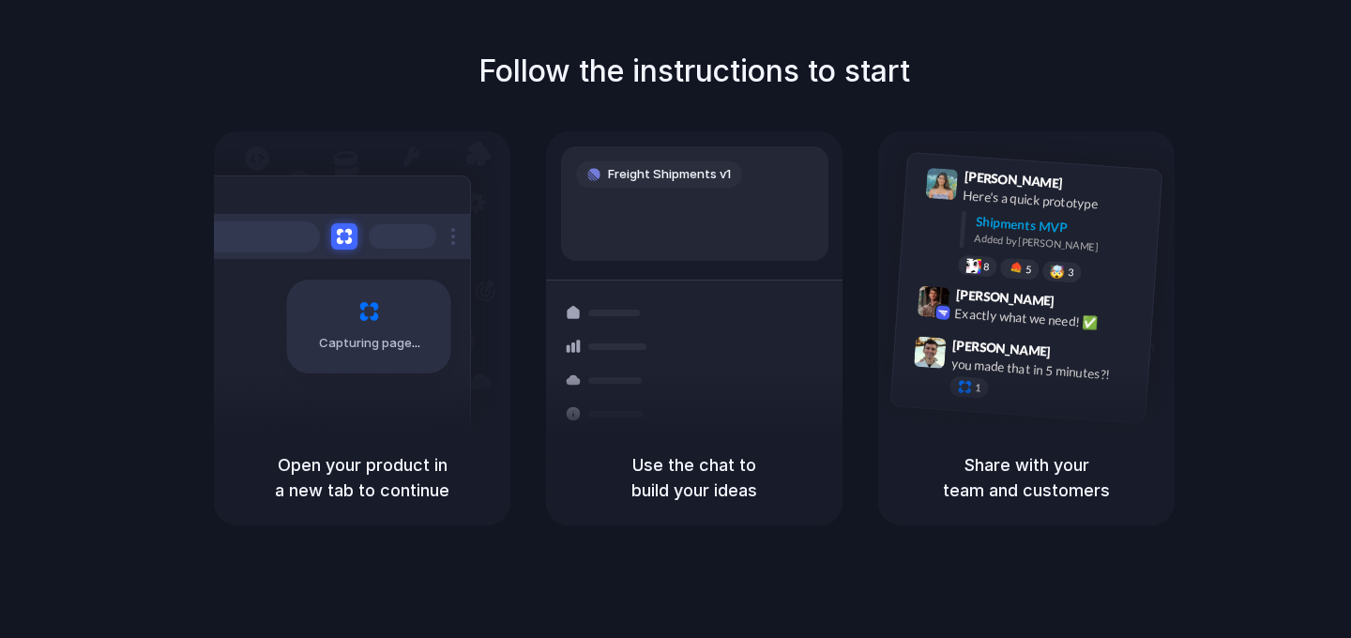  Describe the element at coordinates (1026, 477) in the screenshot. I see `h5: Share with your team and customers` at that location.